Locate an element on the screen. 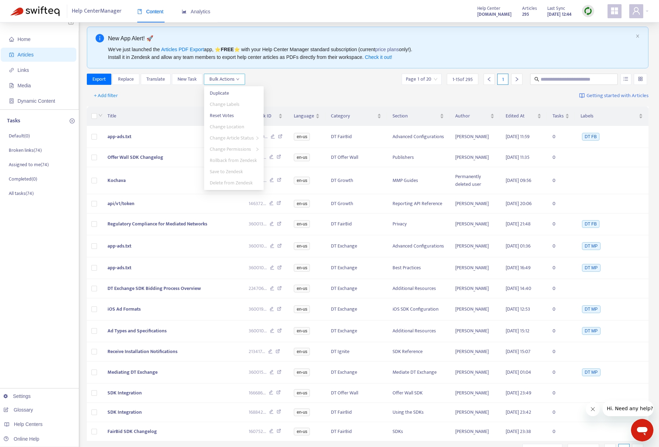  span: Duplicate is located at coordinates (219, 93).